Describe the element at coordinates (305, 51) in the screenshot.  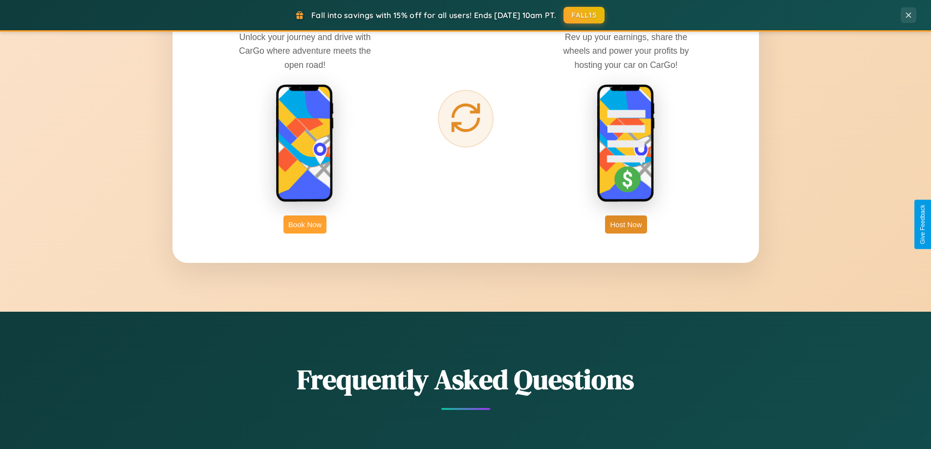
I see `p: Unlock your journey and drive with CarGo where adventure meets the open road!` at that location.